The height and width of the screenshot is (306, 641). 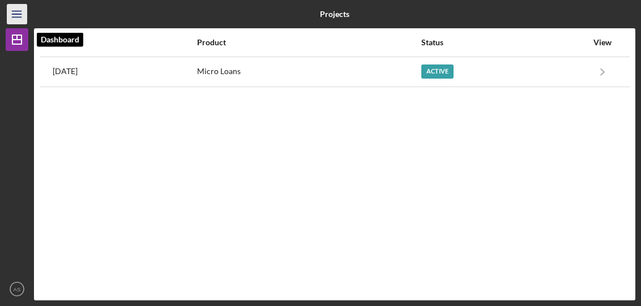 I want to click on div: Activity, so click(x=124, y=42).